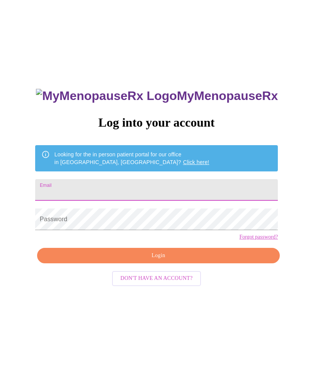  I want to click on img: MyMenopauseRx Logo, so click(106, 96).